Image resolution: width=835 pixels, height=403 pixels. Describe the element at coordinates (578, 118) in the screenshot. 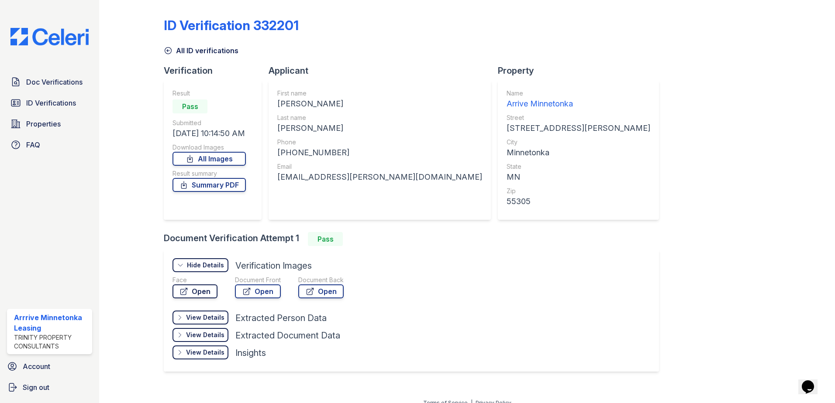

I see `div: Street` at that location.